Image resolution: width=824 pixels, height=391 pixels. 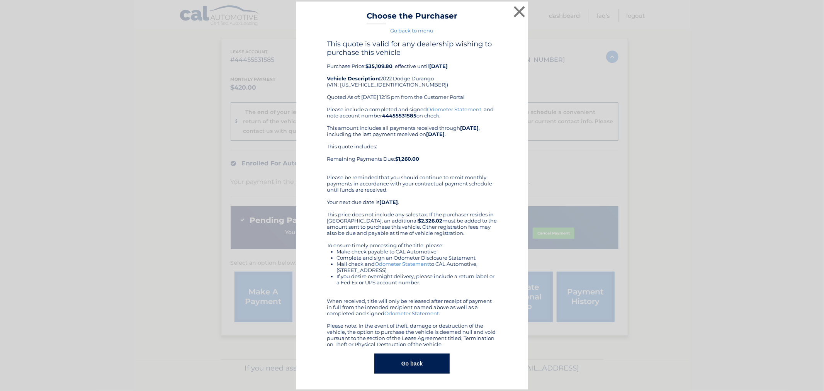 What do you see at coordinates (412, 18) in the screenshot?
I see `h3: Choose the Purchaser` at bounding box center [412, 18].